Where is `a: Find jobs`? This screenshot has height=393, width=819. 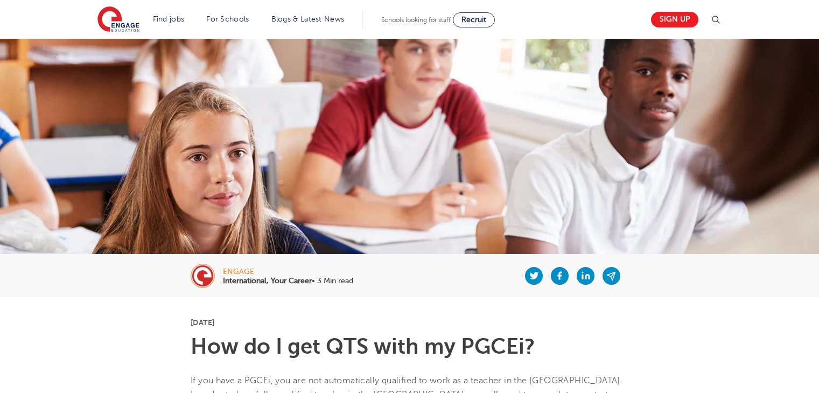 a: Find jobs is located at coordinates (169, 19).